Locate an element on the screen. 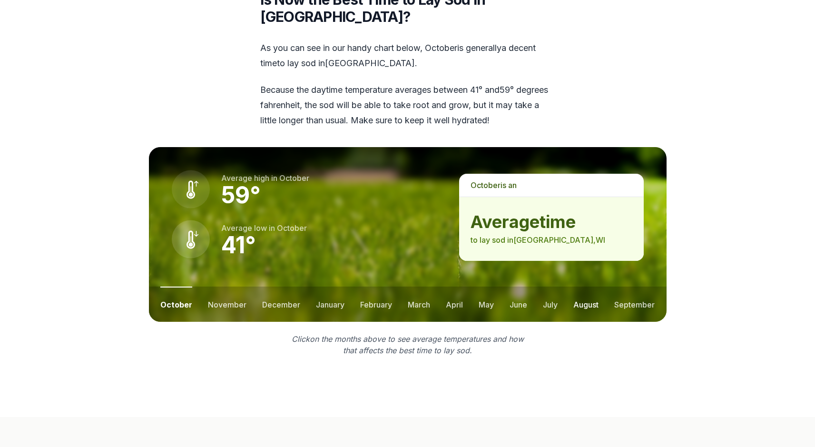 This screenshot has width=815, height=447. button: december is located at coordinates (281, 304).